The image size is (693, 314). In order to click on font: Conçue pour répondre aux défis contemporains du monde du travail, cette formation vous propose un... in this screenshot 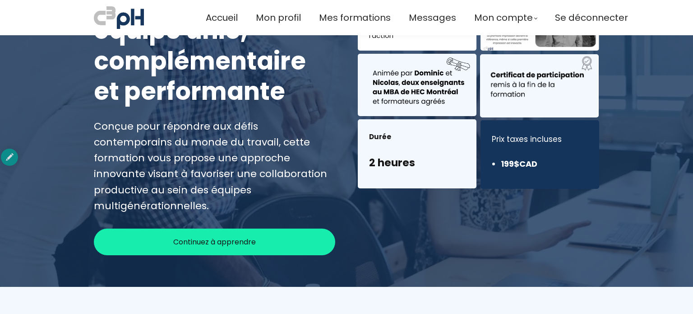, I will do `click(210, 166)`.